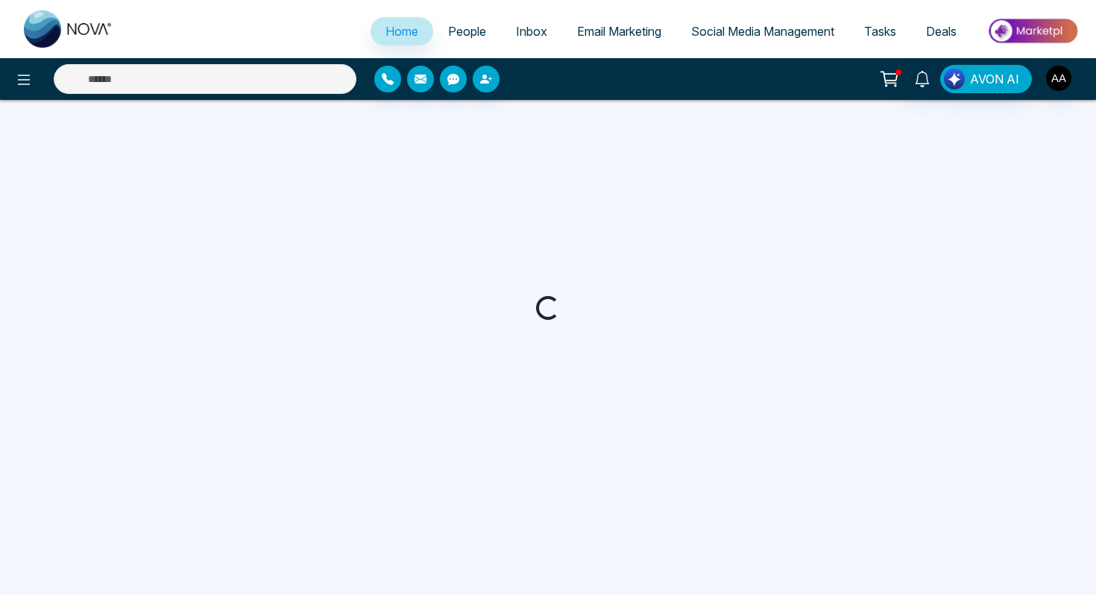  What do you see at coordinates (532, 31) in the screenshot?
I see `span: Inbox` at bounding box center [532, 31].